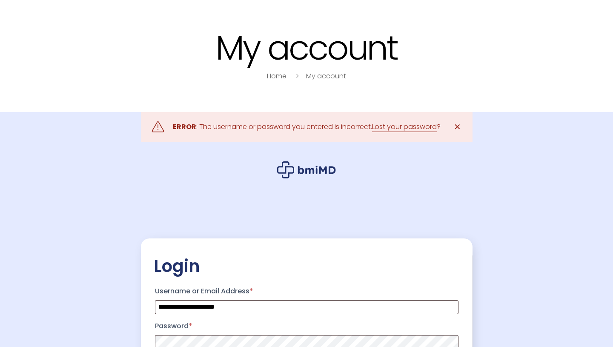 The width and height of the screenshot is (613, 347). What do you see at coordinates (184, 126) in the screenshot?
I see `strong: ERROR` at bounding box center [184, 126].